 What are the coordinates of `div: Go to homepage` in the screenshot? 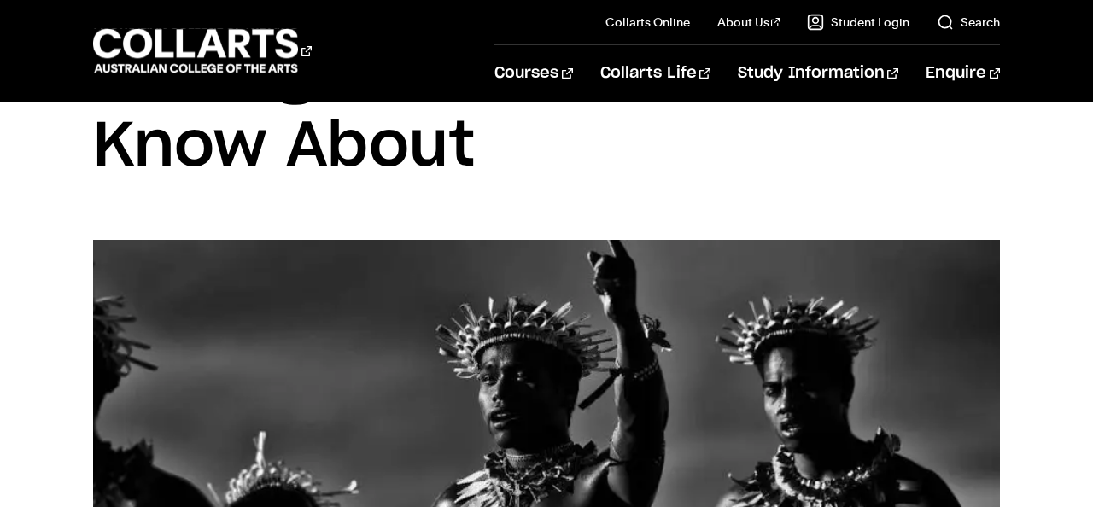 It's located at (202, 50).